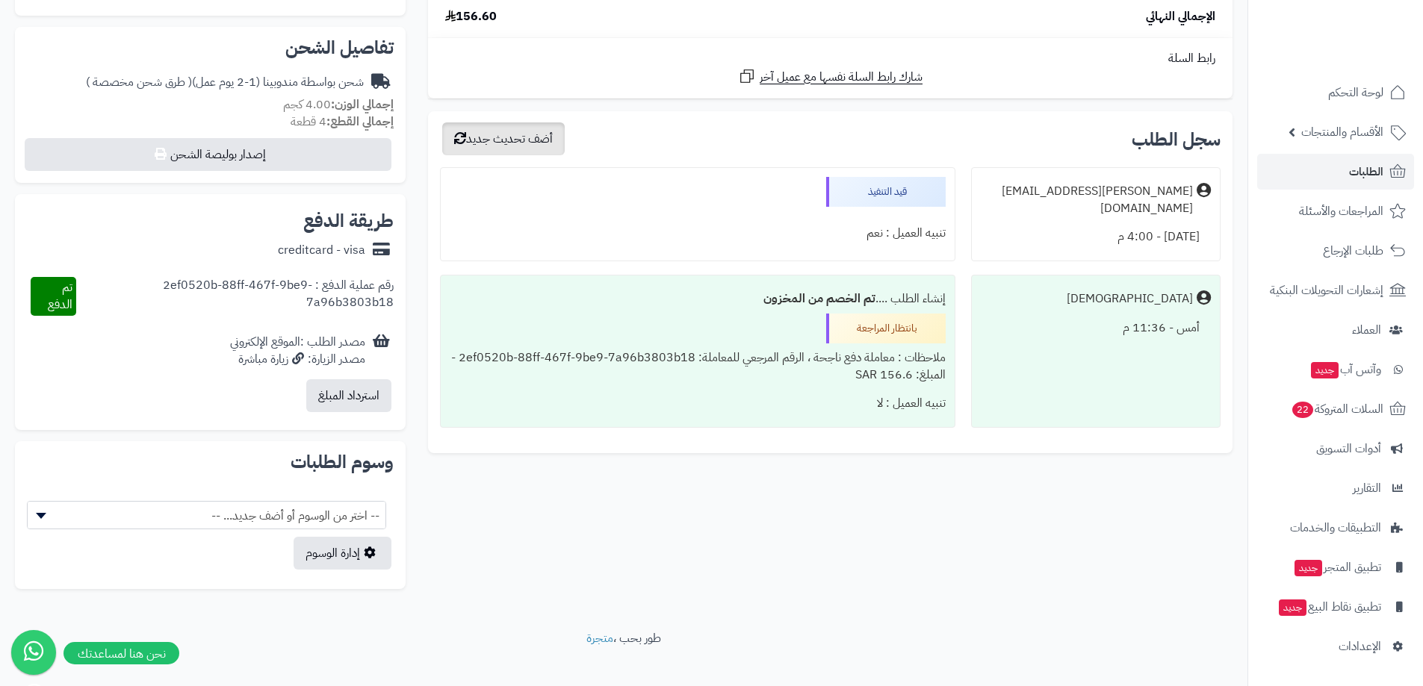 This screenshot has width=1423, height=686. I want to click on strong: إجمالي القطع:, so click(360, 122).